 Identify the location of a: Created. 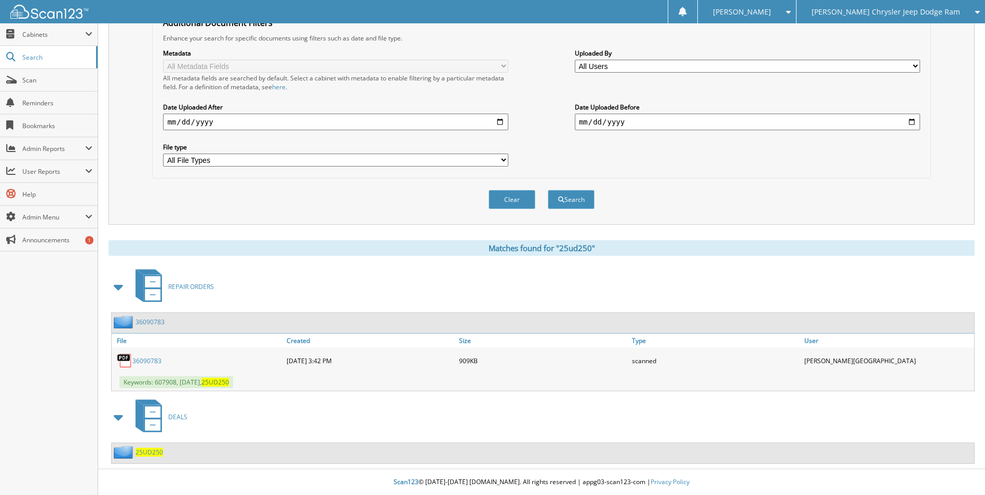
(370, 341).